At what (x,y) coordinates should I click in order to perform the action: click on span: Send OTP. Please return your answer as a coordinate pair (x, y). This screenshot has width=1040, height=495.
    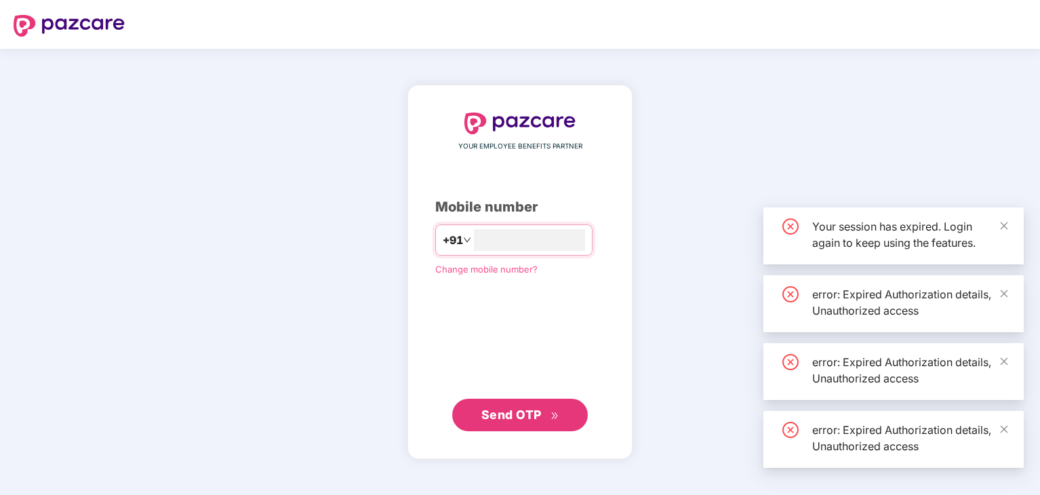
    Looking at the image, I should click on (511, 414).